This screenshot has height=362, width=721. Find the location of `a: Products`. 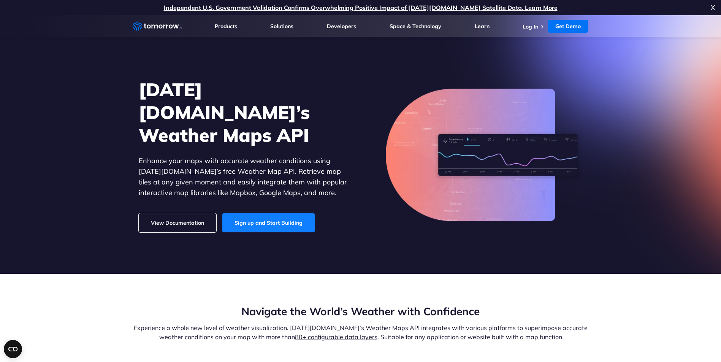

a: Products is located at coordinates (226, 26).